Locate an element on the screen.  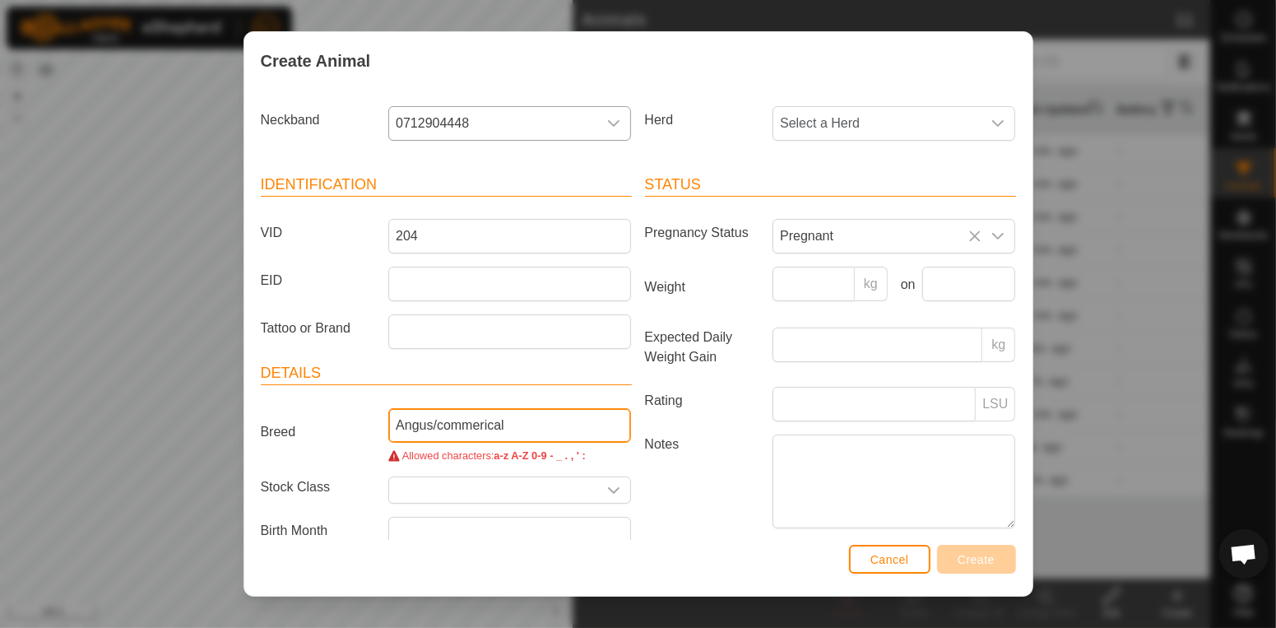
label: Breed is located at coordinates (318, 433).